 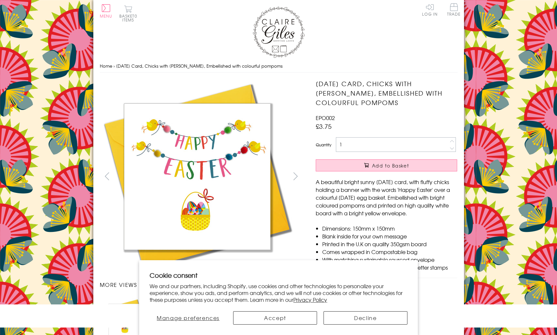 I want to click on span: Menu, so click(x=106, y=16).